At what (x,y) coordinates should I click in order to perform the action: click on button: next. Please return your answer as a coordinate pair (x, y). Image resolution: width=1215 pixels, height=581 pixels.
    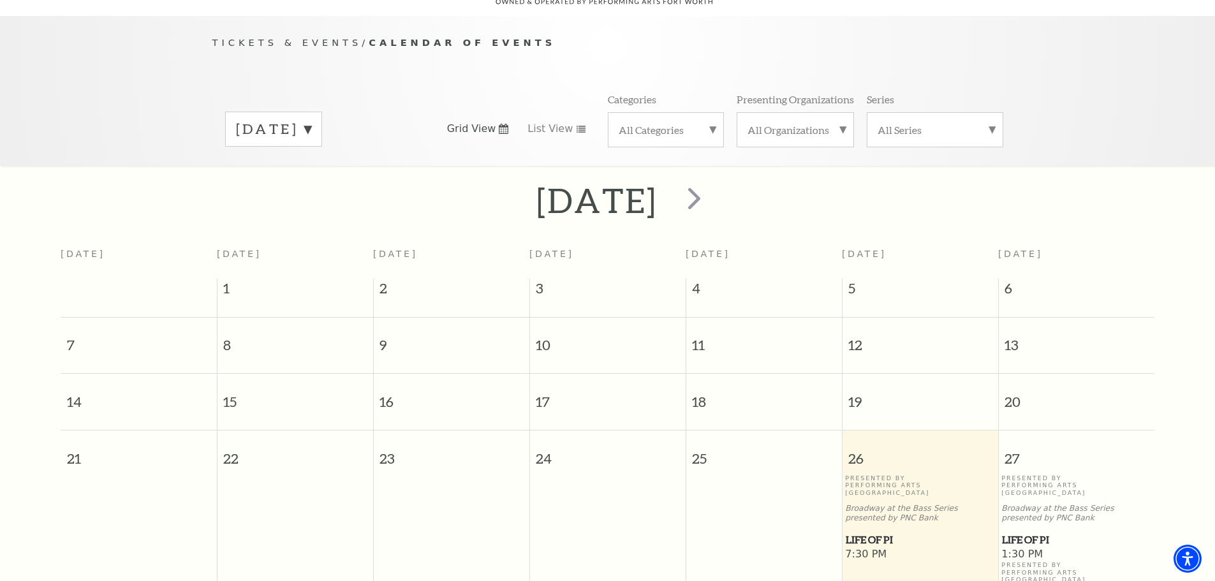
    Looking at the image, I should click on (692, 200).